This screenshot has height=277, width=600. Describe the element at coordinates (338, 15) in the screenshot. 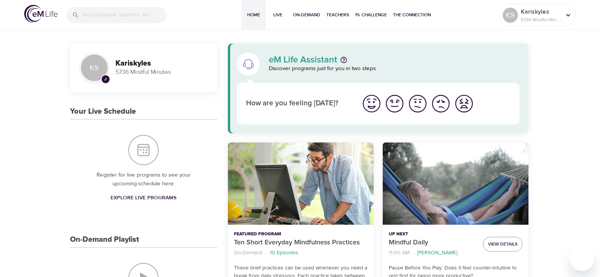

I see `span: Teachers` at that location.